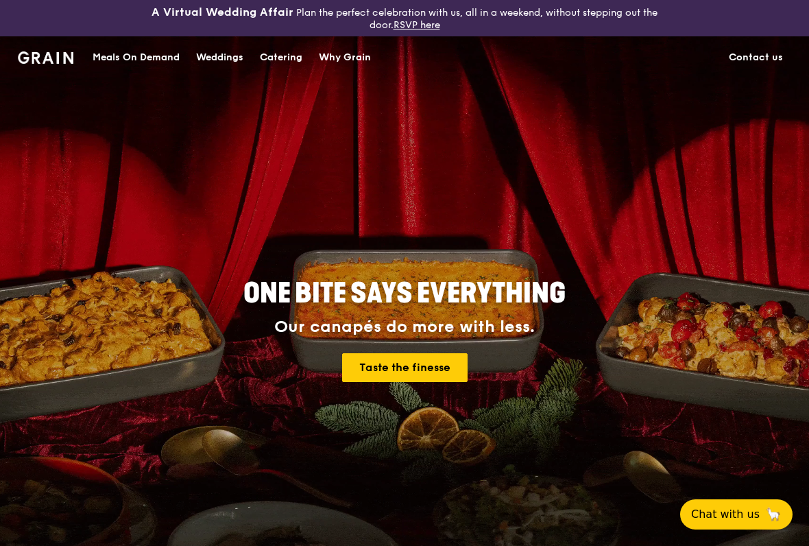  I want to click on h3: A Virtual Wedding Affair, so click(222, 12).